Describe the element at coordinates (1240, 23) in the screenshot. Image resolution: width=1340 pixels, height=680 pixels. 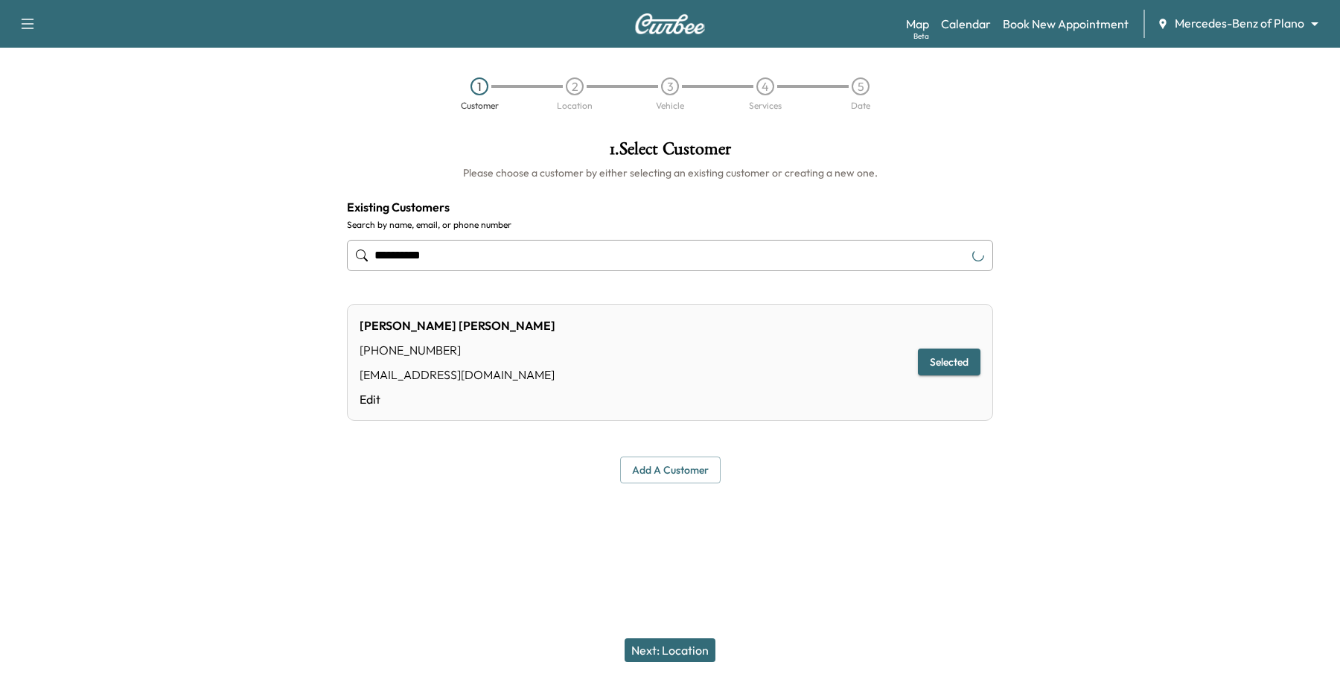
I see `span: Mercedes-Benz of Plano` at that location.